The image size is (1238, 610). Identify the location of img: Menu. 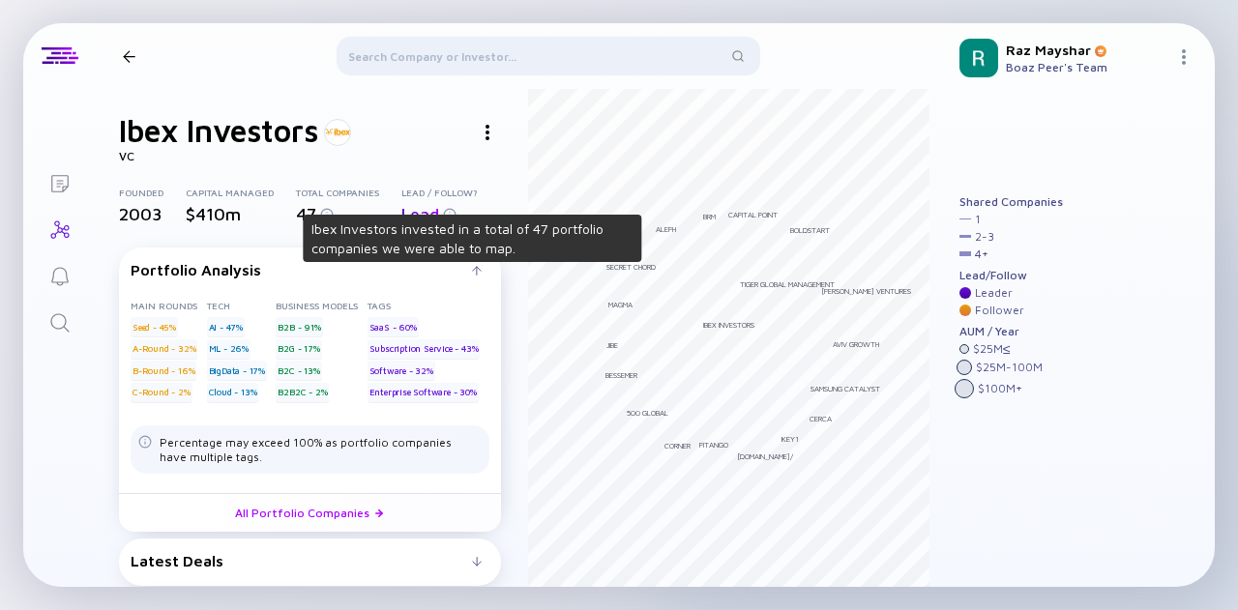
(1184, 57).